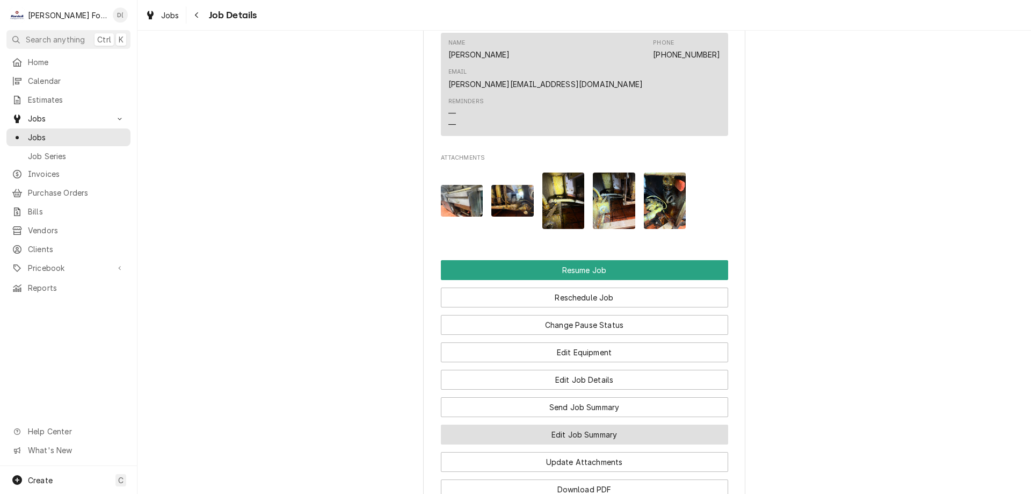  I want to click on div: M, so click(17, 15).